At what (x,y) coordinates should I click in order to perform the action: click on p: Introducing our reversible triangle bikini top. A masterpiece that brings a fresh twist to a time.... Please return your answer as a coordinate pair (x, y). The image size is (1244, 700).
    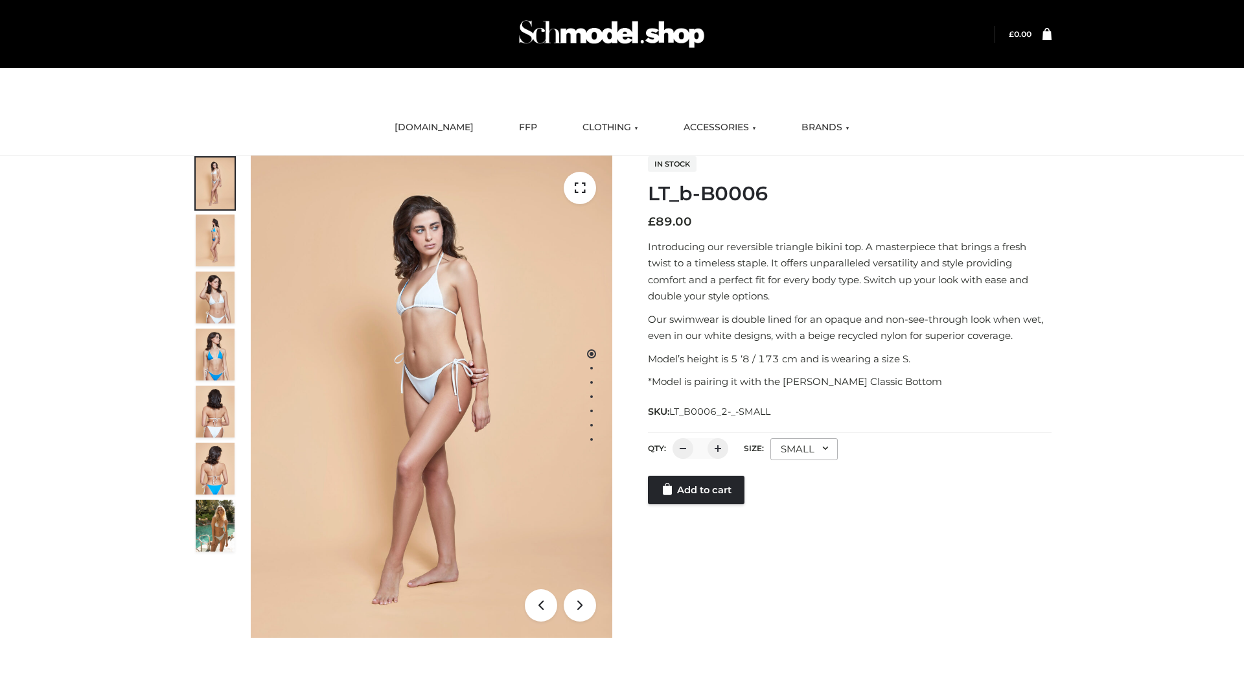
    Looking at the image, I should click on (849, 271).